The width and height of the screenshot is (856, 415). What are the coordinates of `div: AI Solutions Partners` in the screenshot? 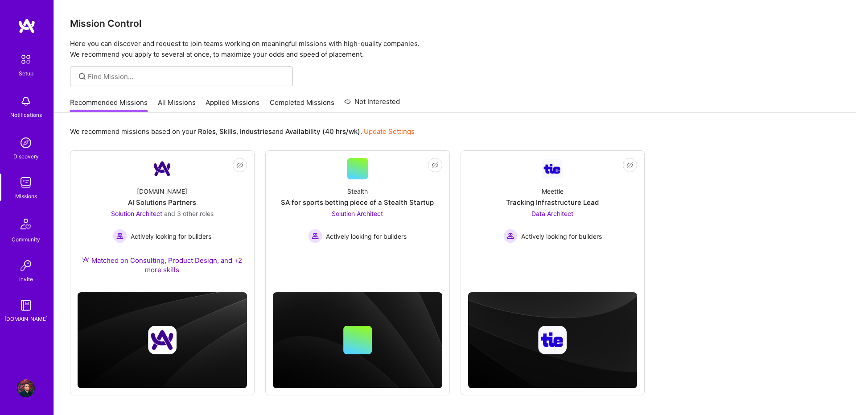 It's located at (162, 202).